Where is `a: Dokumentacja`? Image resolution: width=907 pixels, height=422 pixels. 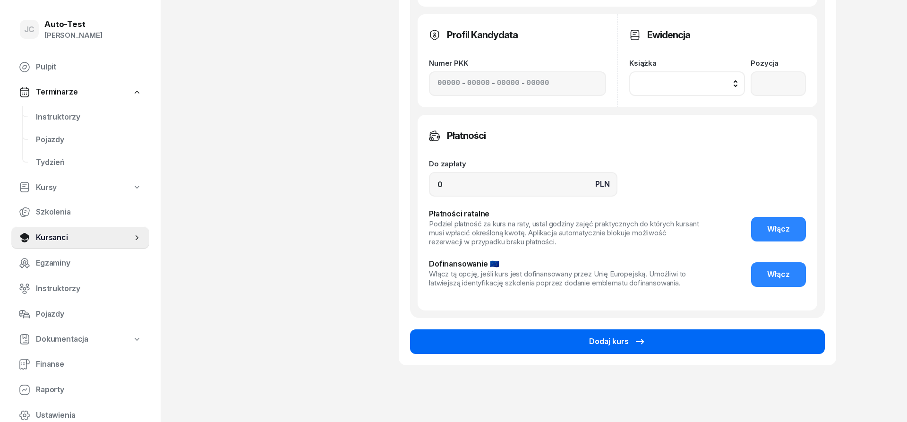
a: Dokumentacja is located at coordinates (80, 339).